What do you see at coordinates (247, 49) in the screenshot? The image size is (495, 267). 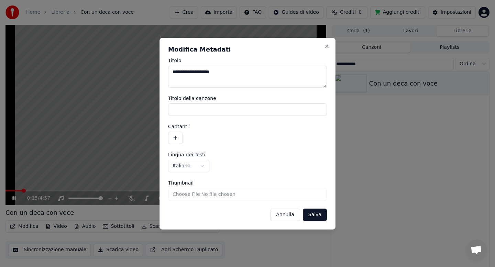 I see `h2: Modifica Metadati` at bounding box center [247, 49].